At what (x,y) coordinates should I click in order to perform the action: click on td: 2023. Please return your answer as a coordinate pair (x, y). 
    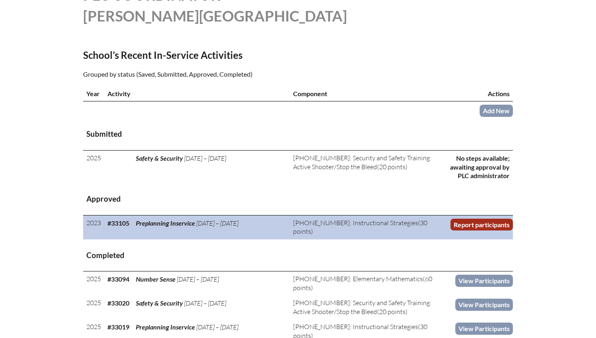
    Looking at the image, I should click on (94, 227).